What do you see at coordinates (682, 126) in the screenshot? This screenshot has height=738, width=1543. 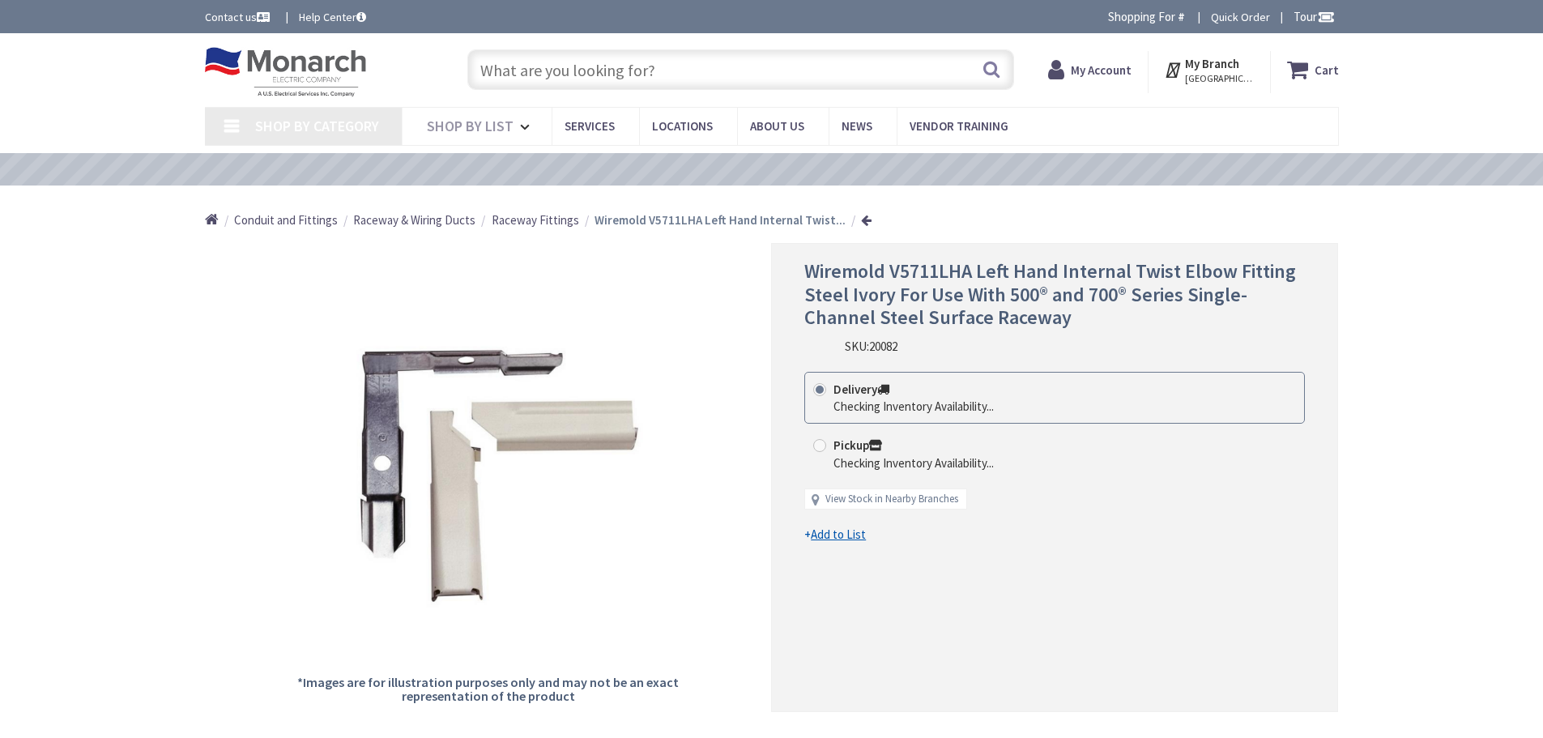 I see `span: Locations` at bounding box center [682, 126].